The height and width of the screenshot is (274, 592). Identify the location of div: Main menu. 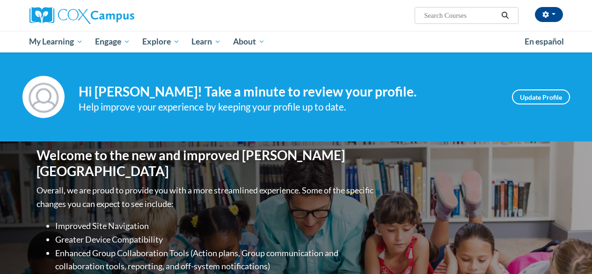
(296, 42).